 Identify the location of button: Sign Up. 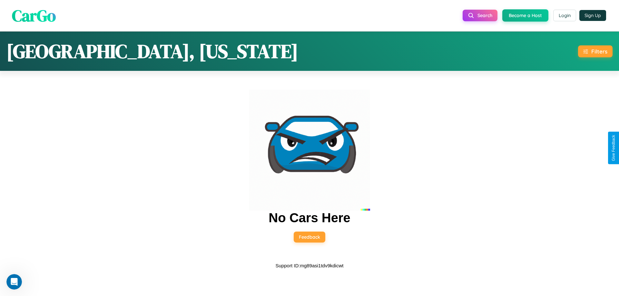
(593, 15).